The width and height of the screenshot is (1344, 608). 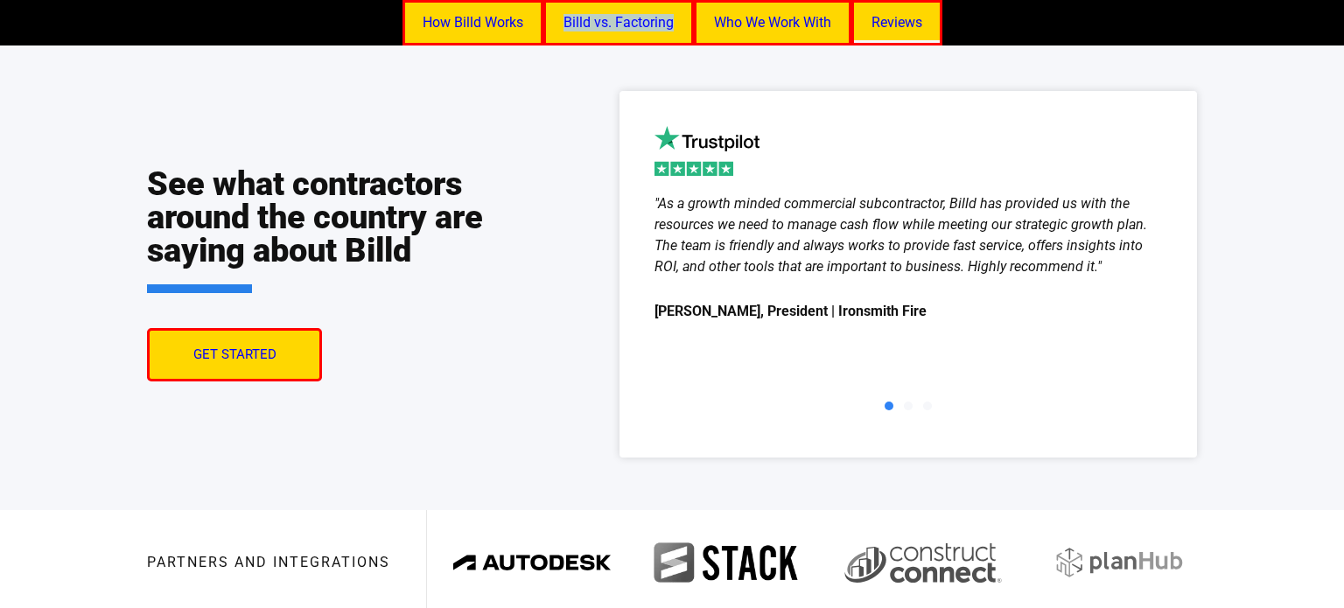 What do you see at coordinates (269, 563) in the screenshot?
I see `h3: Partners and integrations` at bounding box center [269, 563].